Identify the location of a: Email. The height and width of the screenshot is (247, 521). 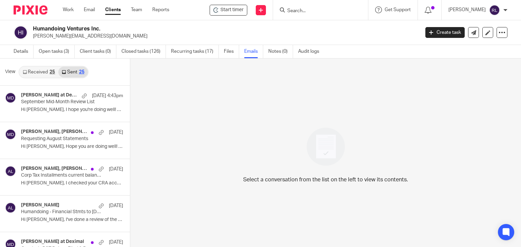
(89, 10).